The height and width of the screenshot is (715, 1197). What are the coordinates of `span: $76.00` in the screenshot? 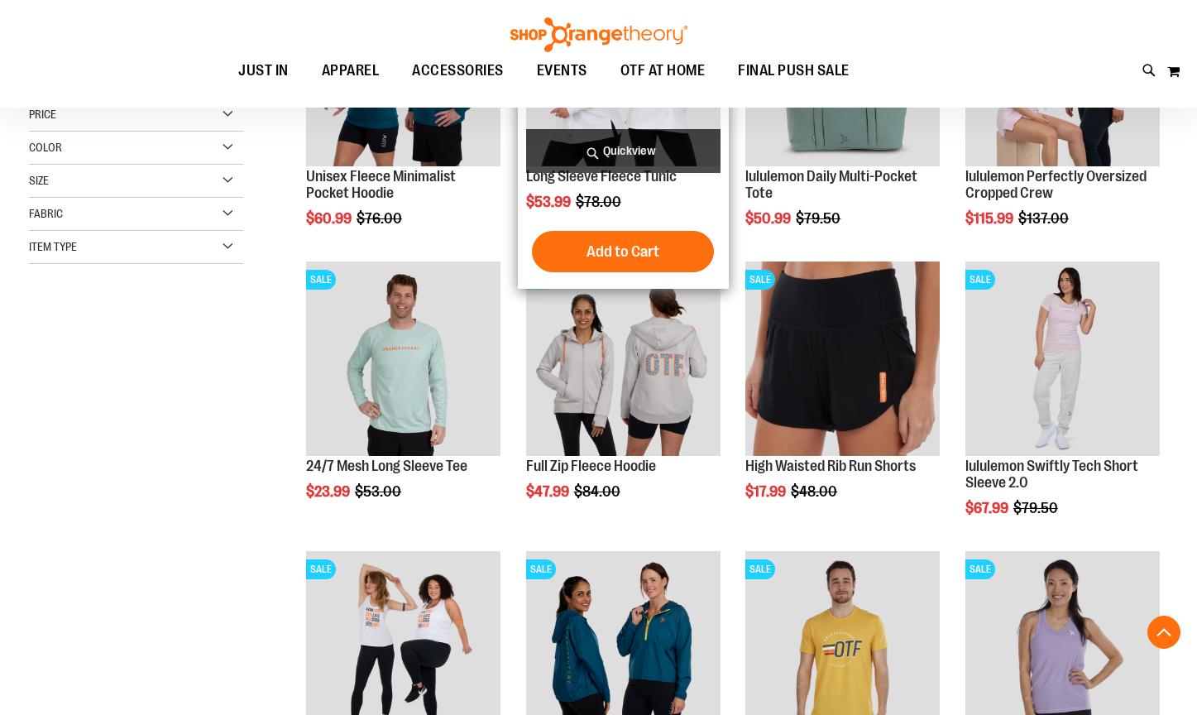 It's located at (380, 218).